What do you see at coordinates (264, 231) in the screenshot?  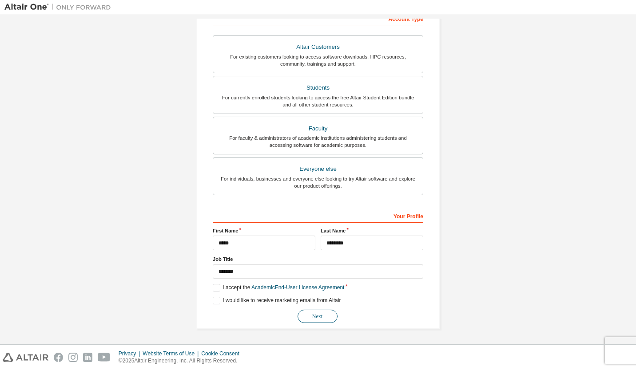 I see `label: First Name` at bounding box center [264, 231].